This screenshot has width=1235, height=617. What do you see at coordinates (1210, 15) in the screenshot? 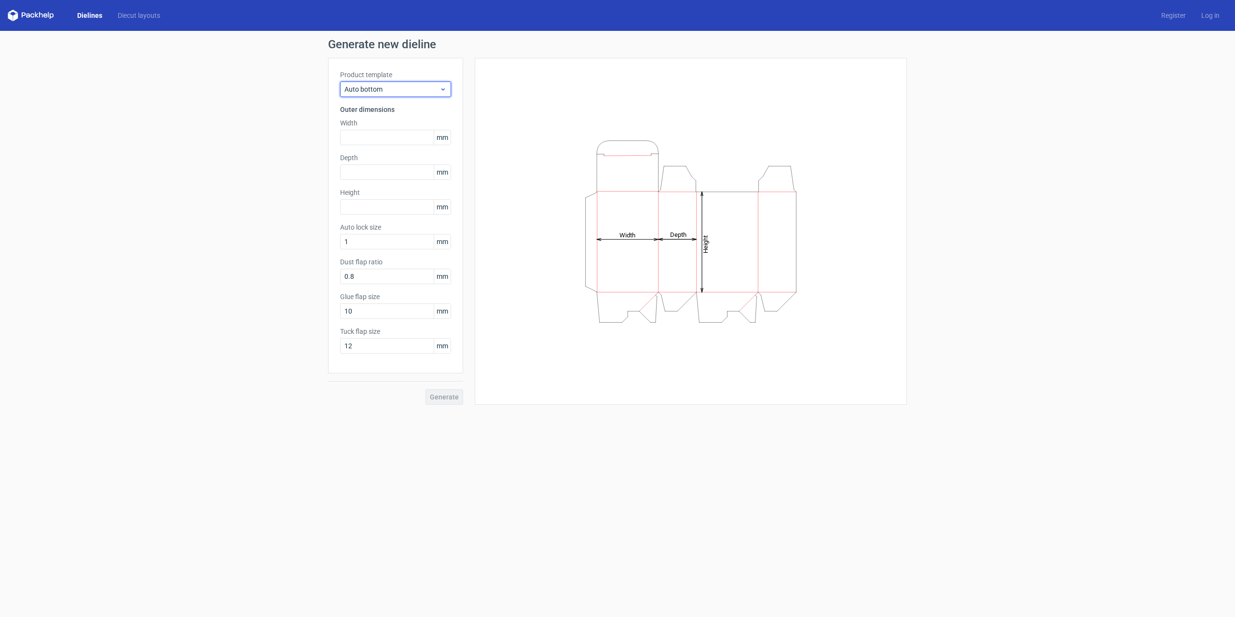
I see `a: Log in` at bounding box center [1210, 15].